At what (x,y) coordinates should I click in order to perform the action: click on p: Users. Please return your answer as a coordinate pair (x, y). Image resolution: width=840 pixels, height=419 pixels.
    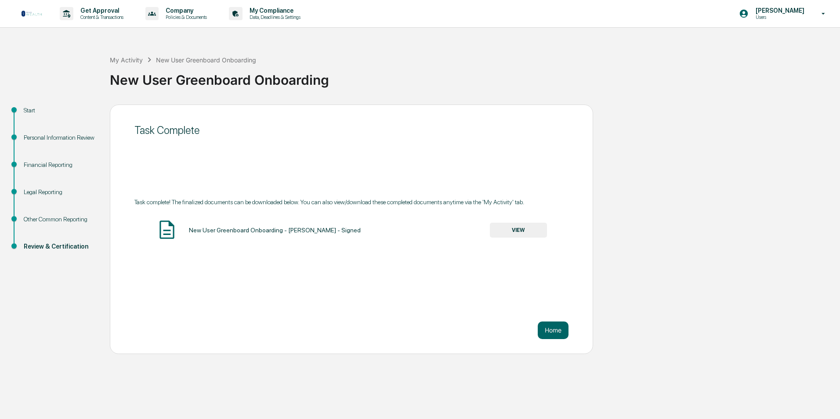
    Looking at the image, I should click on (778, 17).